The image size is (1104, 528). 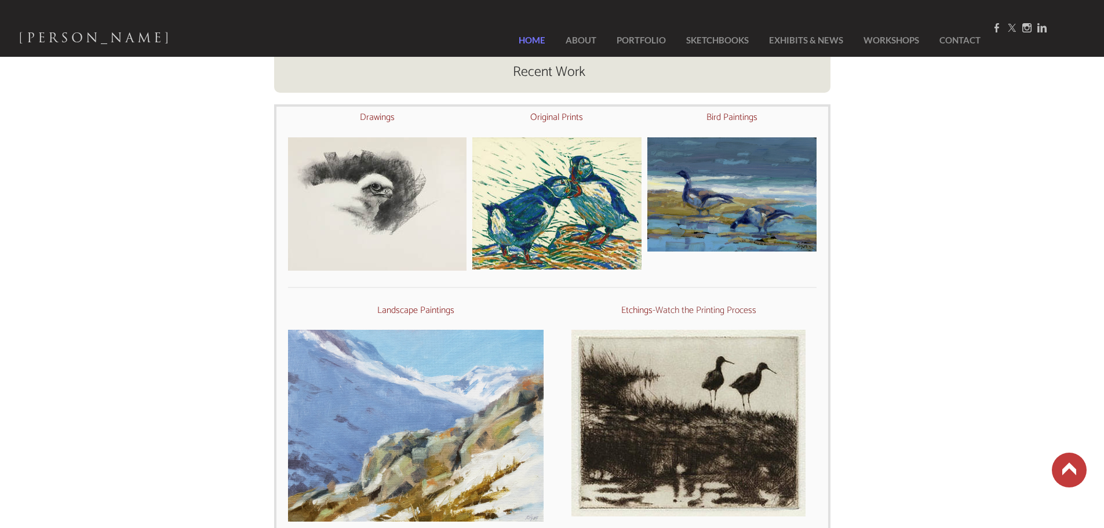 I want to click on a: Workshops, so click(x=891, y=40).